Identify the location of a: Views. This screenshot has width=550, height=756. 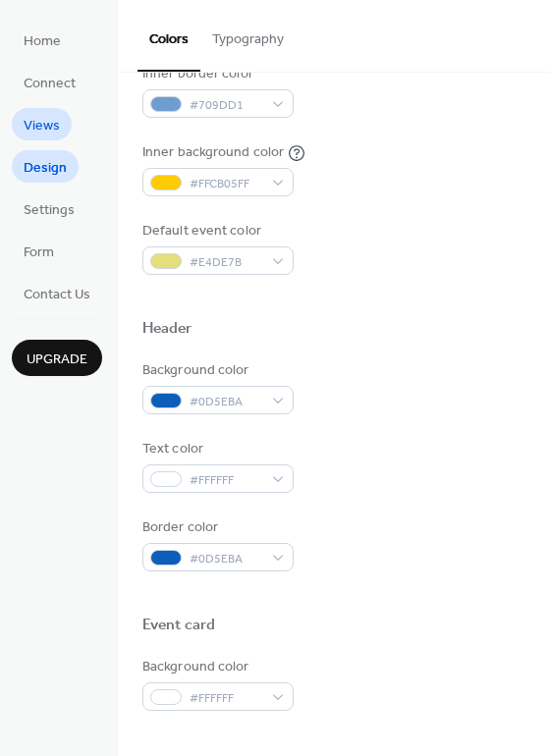
(41, 124).